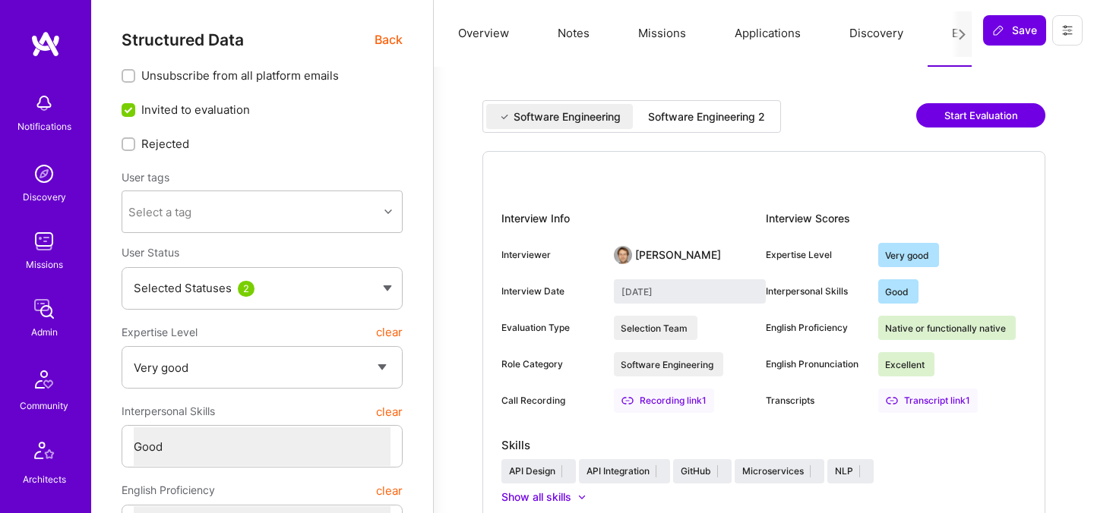  Describe the element at coordinates (182, 288) in the screenshot. I see `span: Selected Statuses` at that location.